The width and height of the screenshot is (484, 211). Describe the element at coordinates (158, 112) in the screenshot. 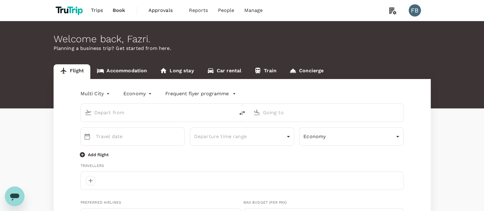

I see `input: Depart from` at that location.